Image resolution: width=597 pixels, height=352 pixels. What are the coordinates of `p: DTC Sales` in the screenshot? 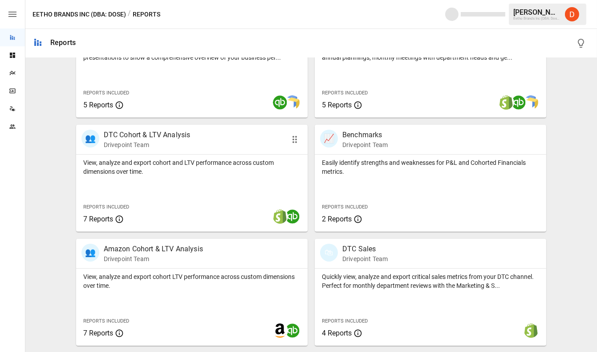 It's located at (365, 249).